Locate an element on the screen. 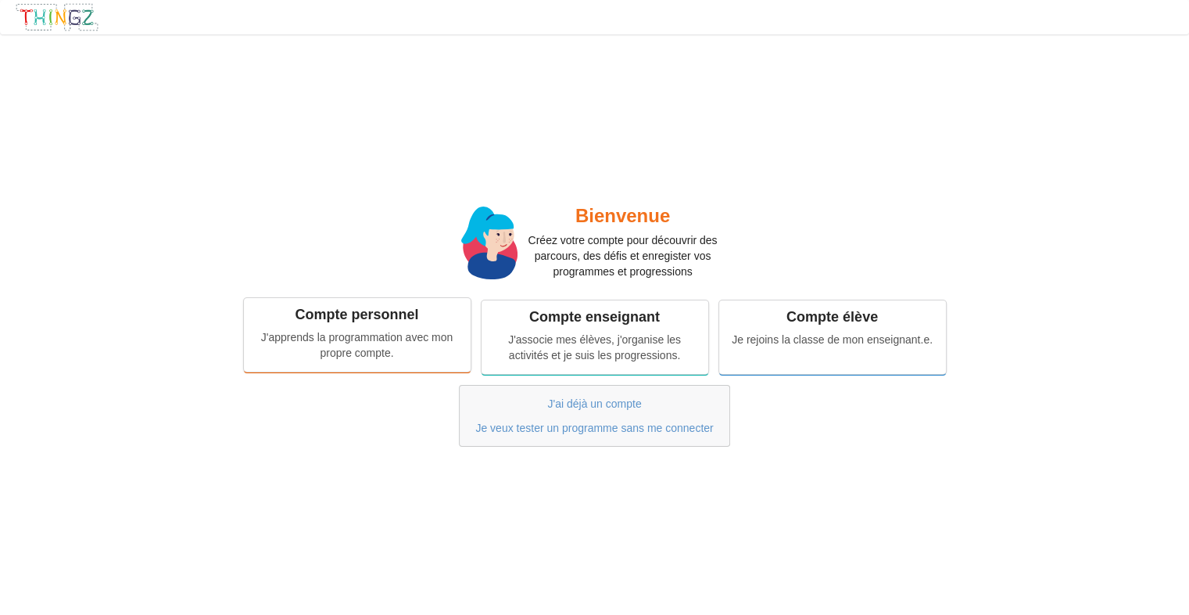 Image resolution: width=1189 pixels, height=615 pixels. img: miss.svg is located at coordinates (489, 242).